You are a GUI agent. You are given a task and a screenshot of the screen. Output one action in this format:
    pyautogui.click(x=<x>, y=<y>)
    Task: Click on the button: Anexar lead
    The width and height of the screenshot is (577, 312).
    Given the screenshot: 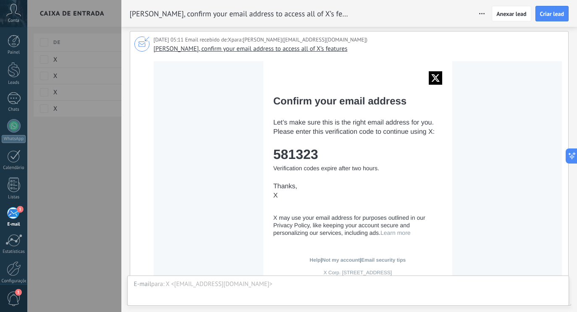 What is the action you would take?
    pyautogui.click(x=511, y=14)
    